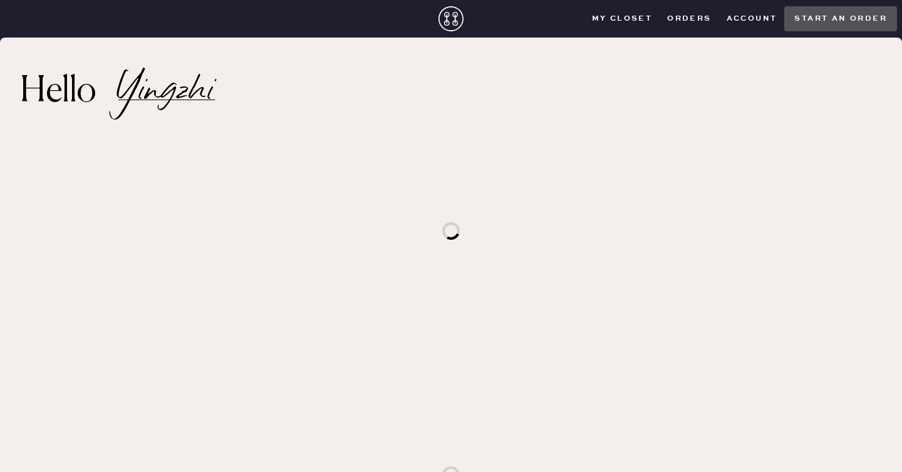  What do you see at coordinates (689, 19) in the screenshot?
I see `button: Orders` at bounding box center [689, 19].